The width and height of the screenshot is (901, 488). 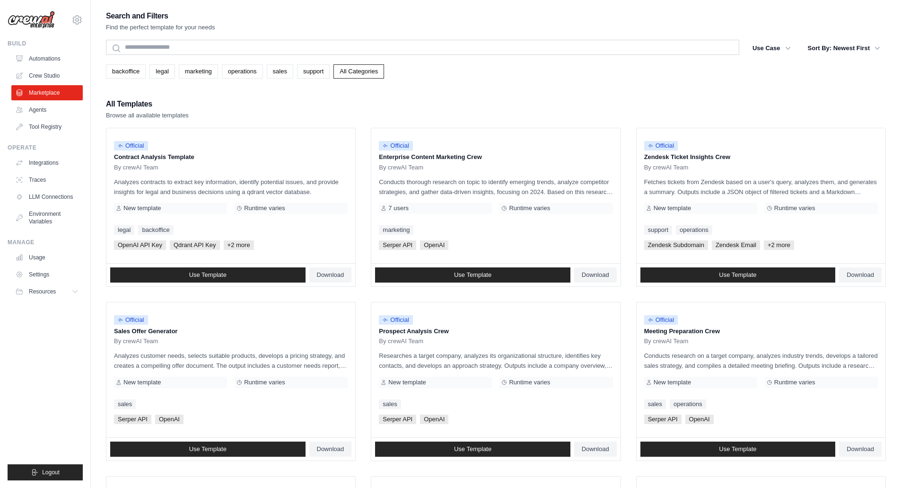 I want to click on a: Usage, so click(x=47, y=257).